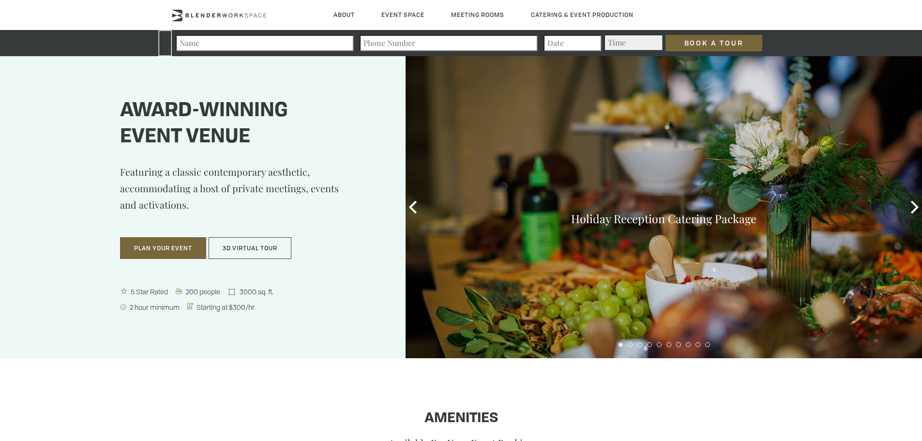 Image resolution: width=922 pixels, height=441 pixels. Describe the element at coordinates (238, 195) in the screenshot. I see `p: Featuring a classic contemporary aesthetic, accommodating a host of private meetings, events and ...` at that location.